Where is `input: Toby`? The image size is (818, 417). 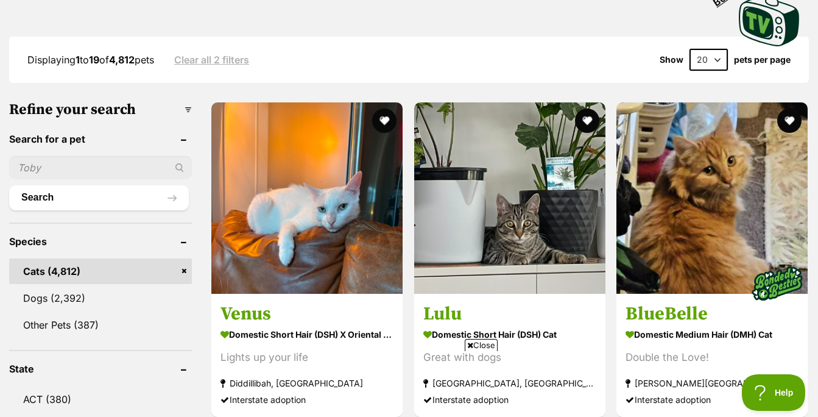
input: Toby is located at coordinates (101, 168).